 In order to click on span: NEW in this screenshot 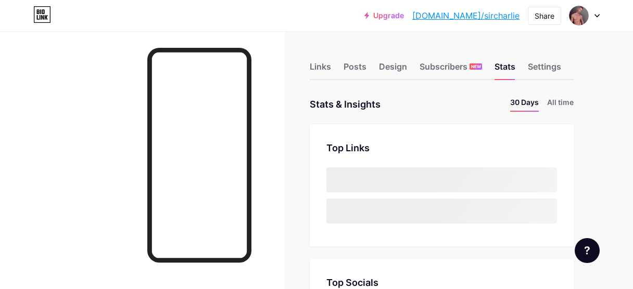, I will do `click(476, 67)`.